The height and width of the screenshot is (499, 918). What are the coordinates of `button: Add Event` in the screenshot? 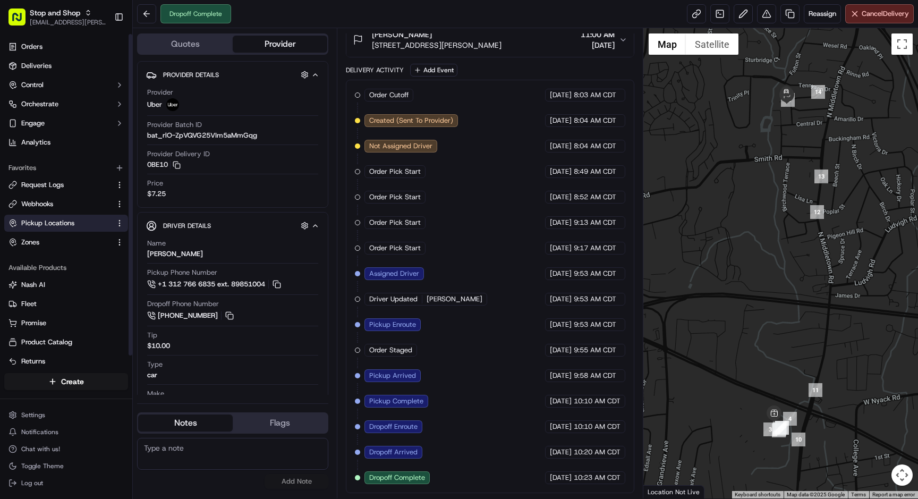 It's located at (434, 70).